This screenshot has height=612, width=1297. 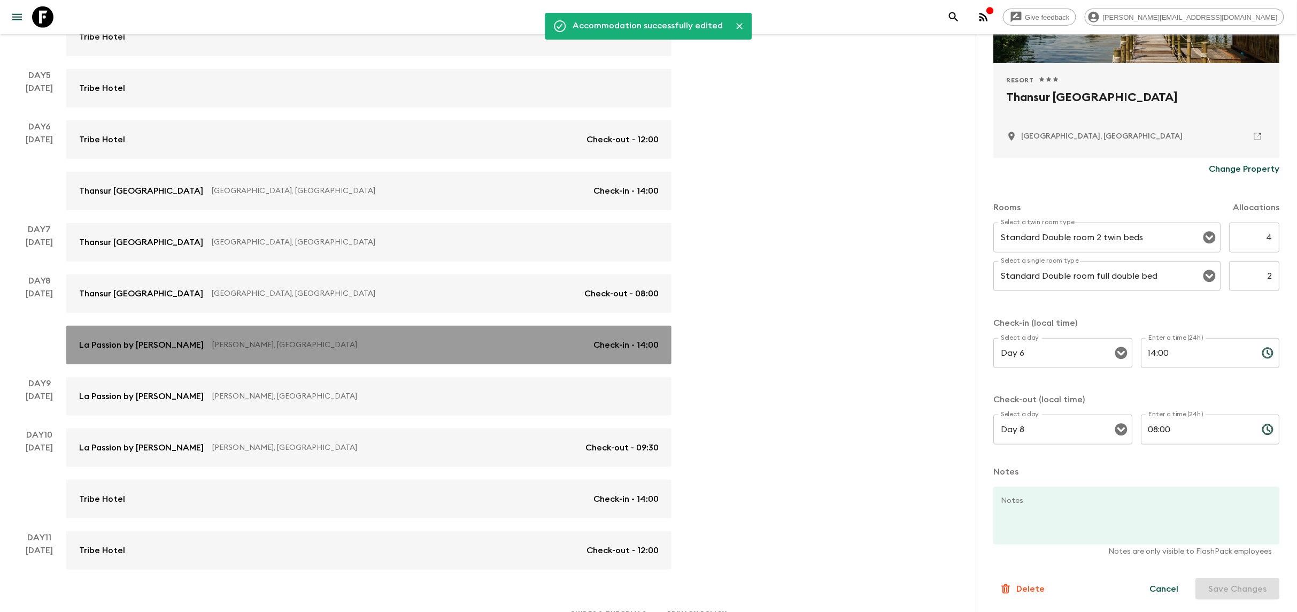 I want to click on label: Select a single room type, so click(x=1041, y=260).